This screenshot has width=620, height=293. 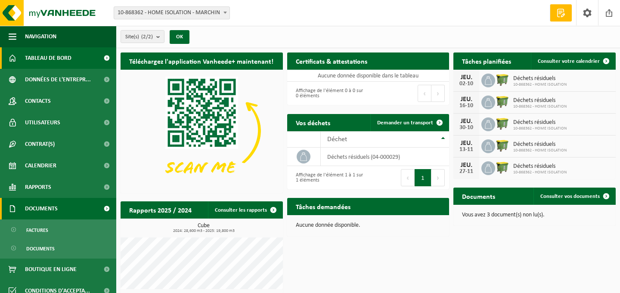 What do you see at coordinates (58, 230) in the screenshot?
I see `a: Factures` at bounding box center [58, 230].